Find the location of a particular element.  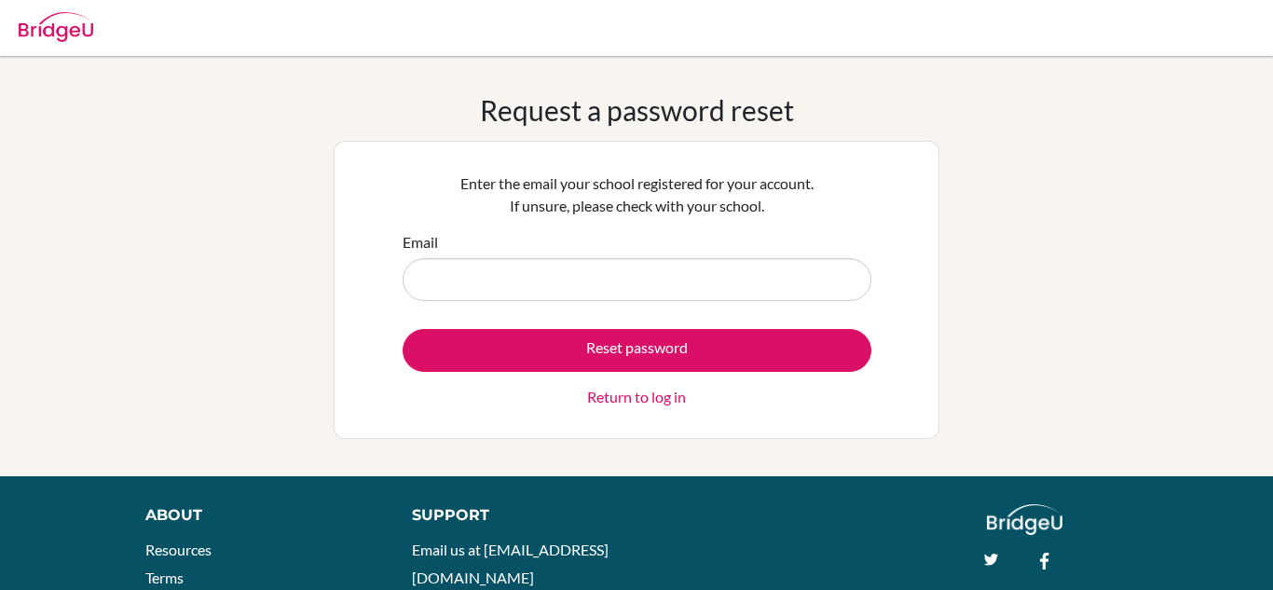

button: Reset password is located at coordinates (637, 350).